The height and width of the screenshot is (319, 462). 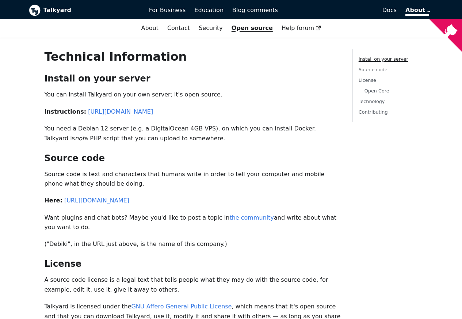 What do you see at coordinates (179, 28) in the screenshot?
I see `a: Contact` at bounding box center [179, 28].